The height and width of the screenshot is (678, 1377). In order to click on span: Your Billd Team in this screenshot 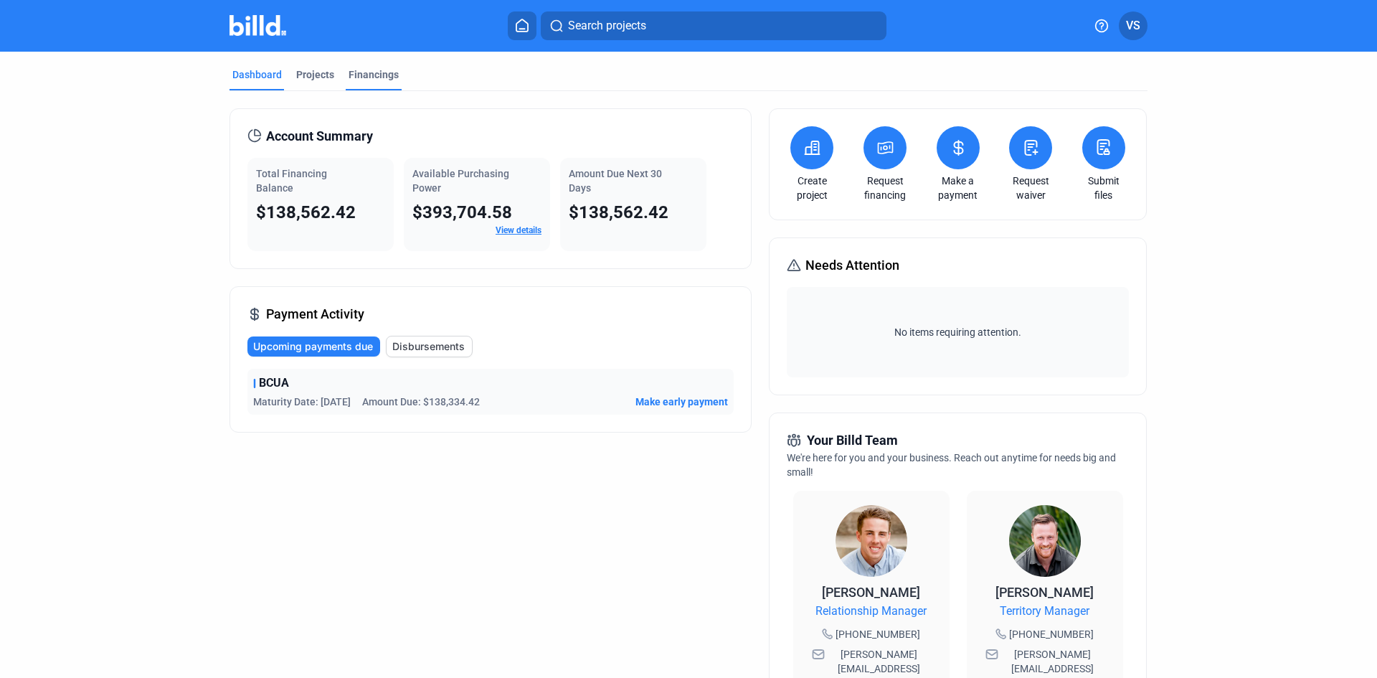, I will do `click(852, 440)`.